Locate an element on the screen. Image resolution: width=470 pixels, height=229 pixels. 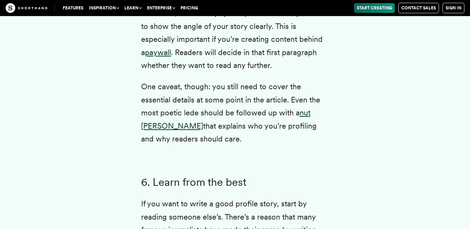
button: Inspiration is located at coordinates (104, 8).